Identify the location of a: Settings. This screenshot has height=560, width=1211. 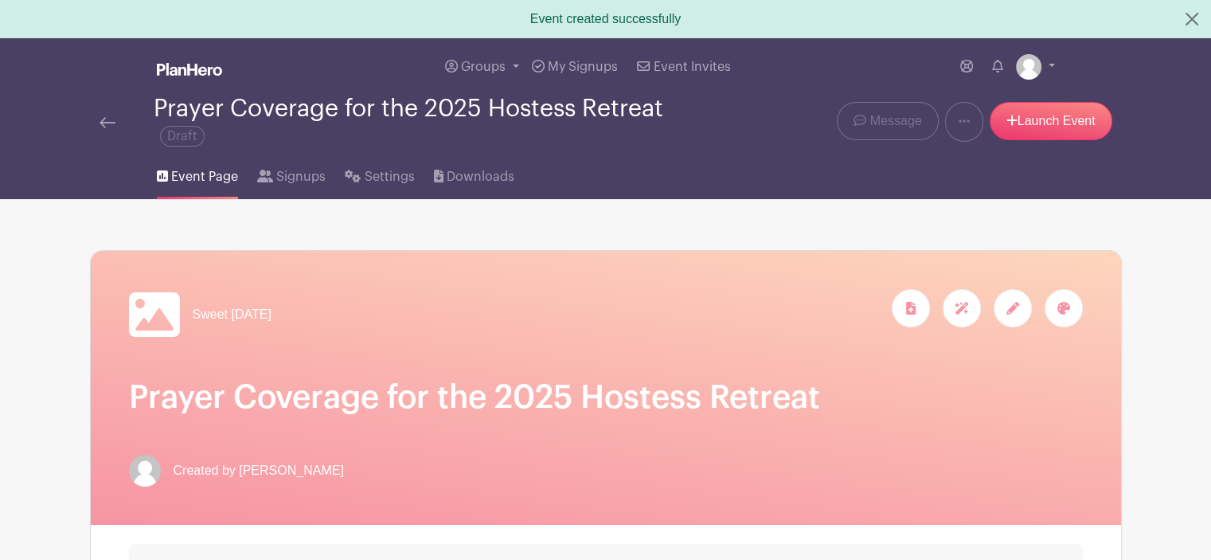
(379, 174).